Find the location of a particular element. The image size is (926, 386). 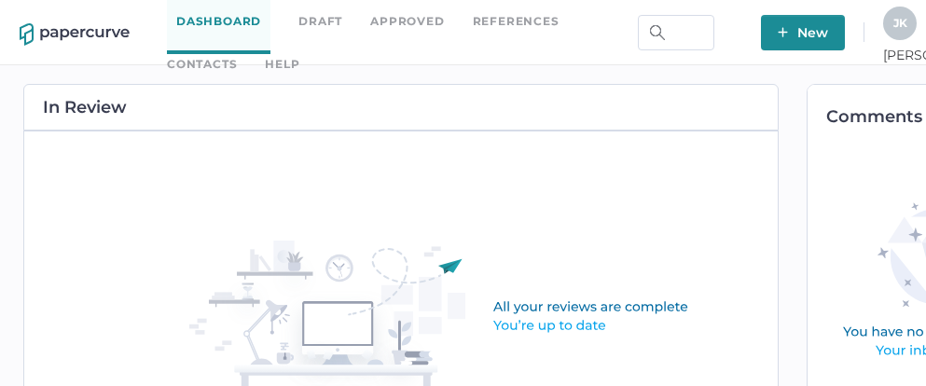

h2: In Review is located at coordinates (85, 107).